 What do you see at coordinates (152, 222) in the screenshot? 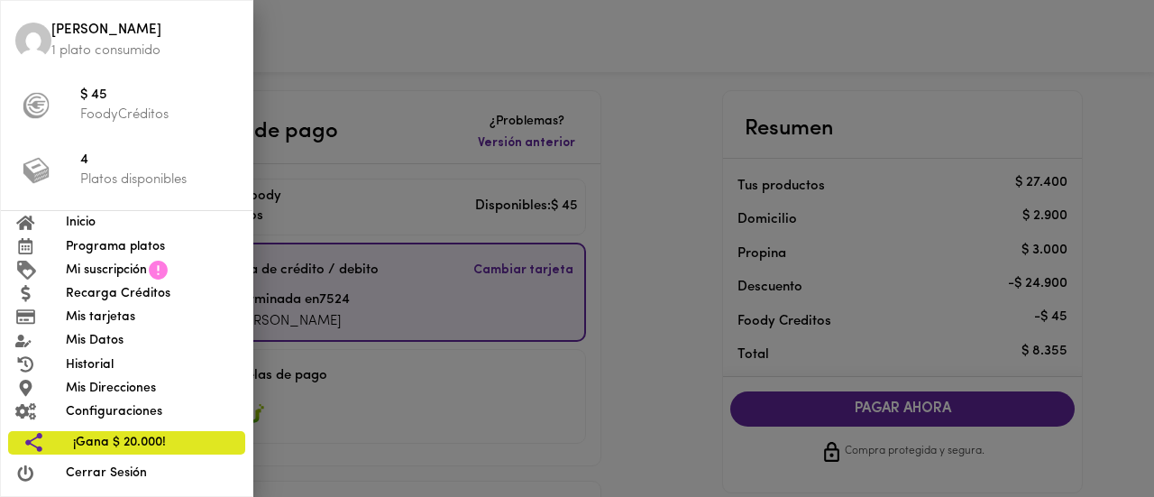
I see `span: Inicio` at bounding box center [152, 222].